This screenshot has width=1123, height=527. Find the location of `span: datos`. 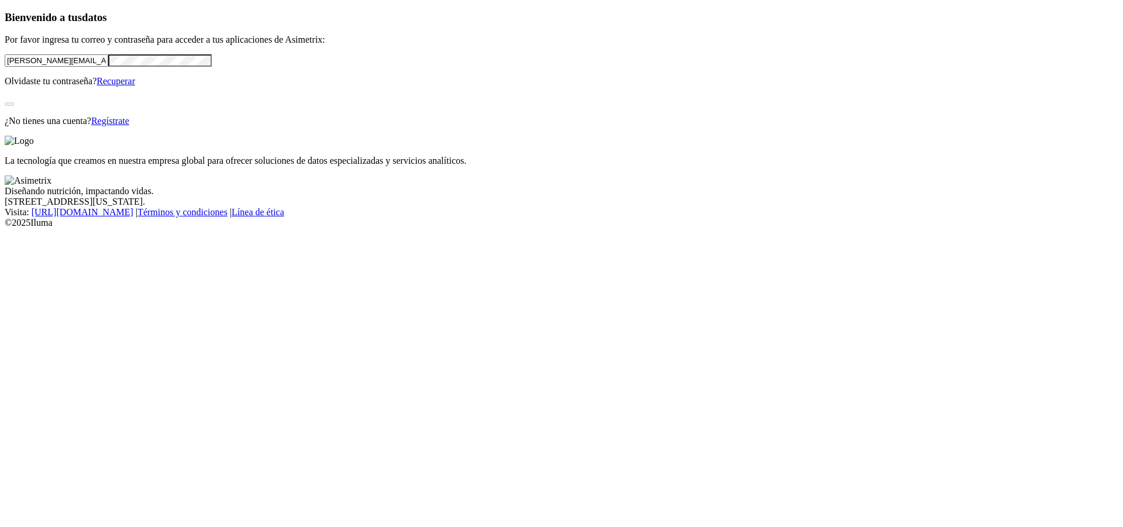

span: datos is located at coordinates (94, 17).